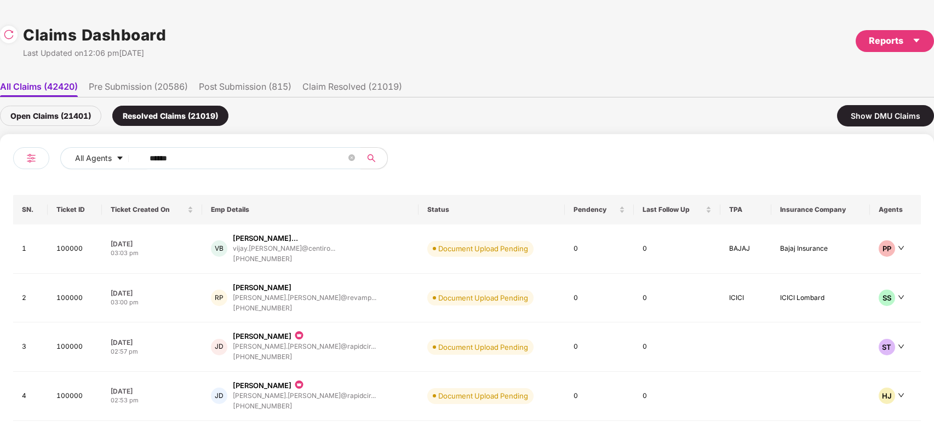  I want to click on td: 1, so click(30, 249).